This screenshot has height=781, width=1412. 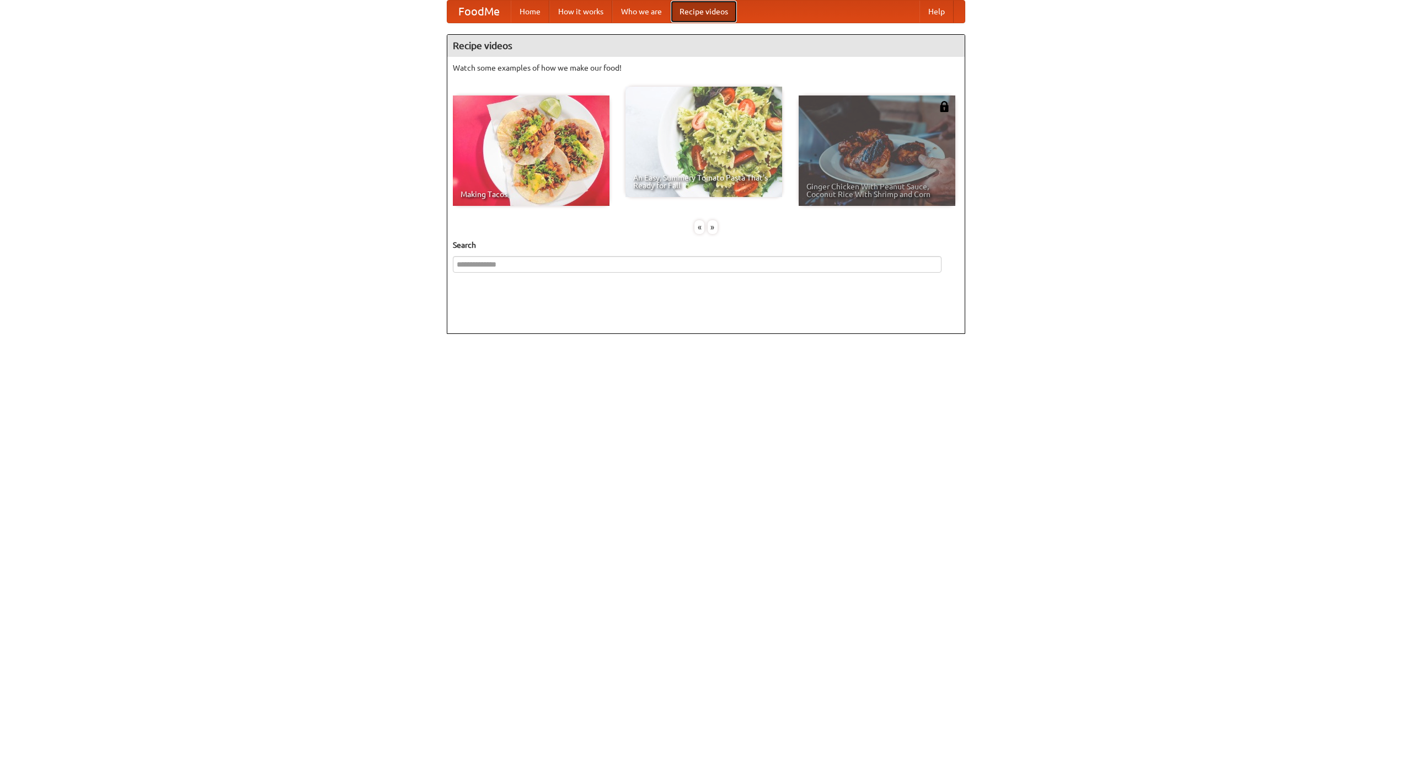 What do you see at coordinates (530, 12) in the screenshot?
I see `a: Home` at bounding box center [530, 12].